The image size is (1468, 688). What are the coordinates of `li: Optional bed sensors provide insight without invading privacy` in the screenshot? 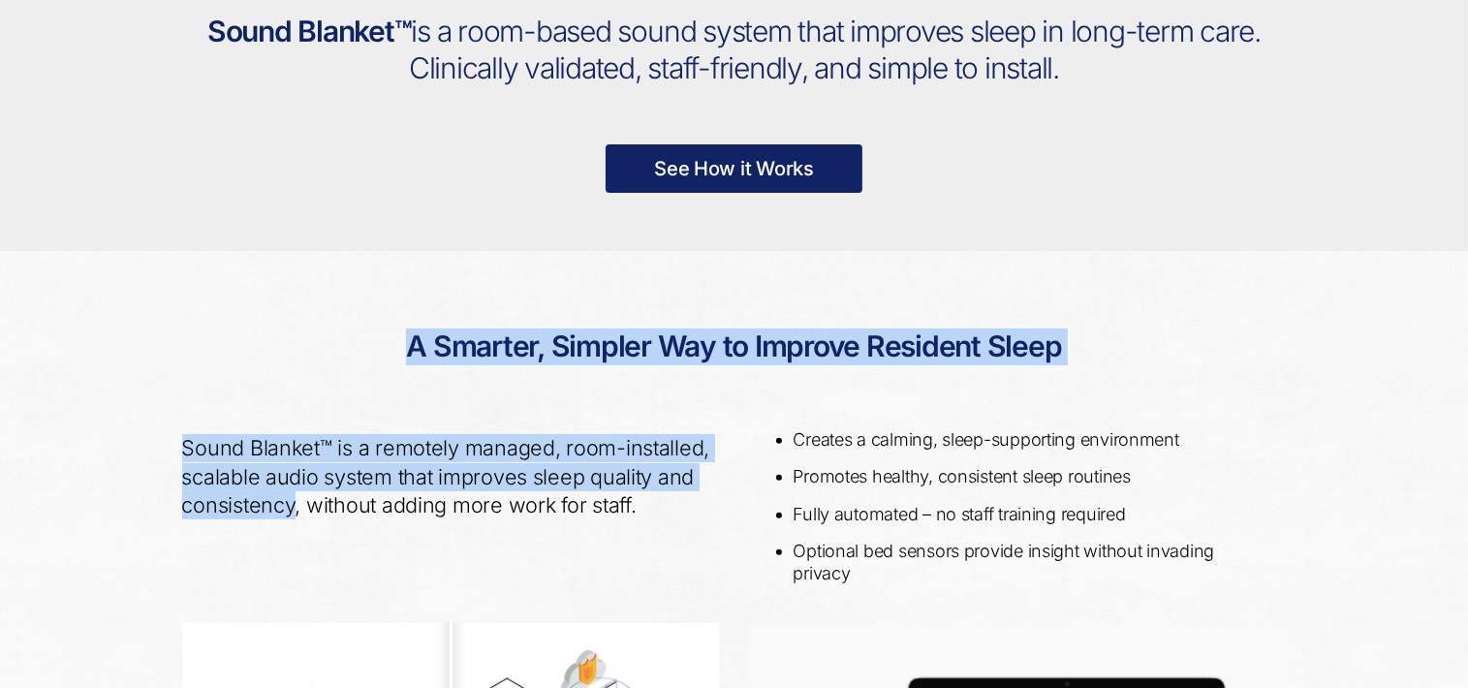 It's located at (1032, 562).